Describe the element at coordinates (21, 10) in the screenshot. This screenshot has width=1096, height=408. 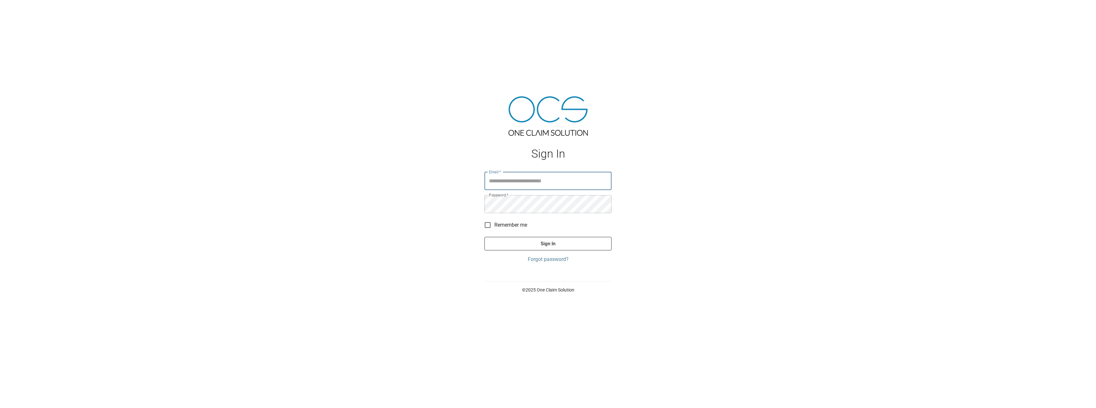
I see `img: ocs-logo-white-transparent.png` at that location.